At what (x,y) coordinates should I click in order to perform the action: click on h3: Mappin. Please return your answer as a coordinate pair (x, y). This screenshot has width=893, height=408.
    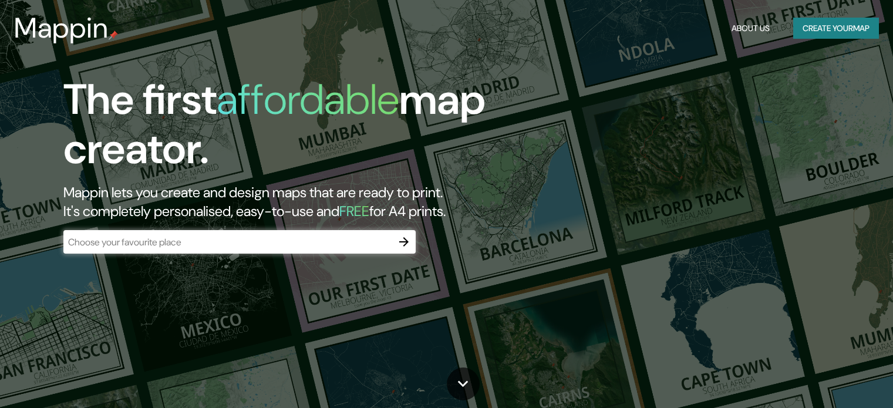
    Looking at the image, I should click on (61, 28).